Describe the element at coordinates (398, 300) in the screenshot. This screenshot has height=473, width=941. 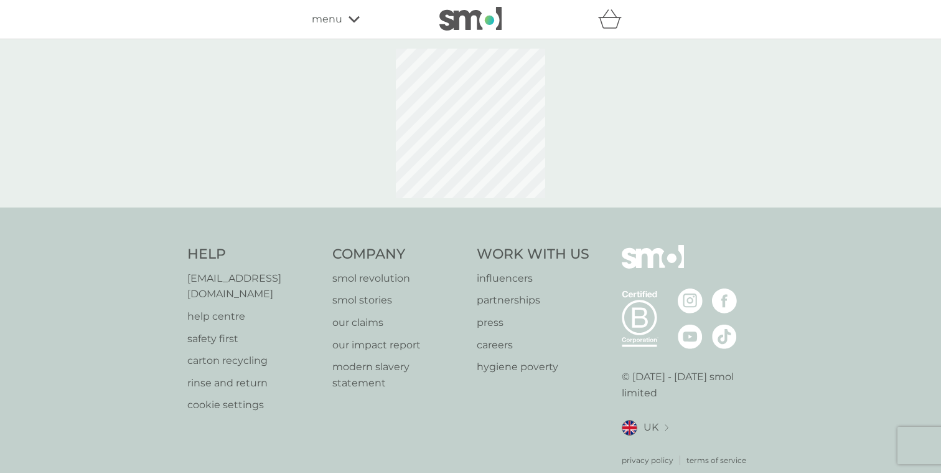
I see `p: smol stories` at that location.